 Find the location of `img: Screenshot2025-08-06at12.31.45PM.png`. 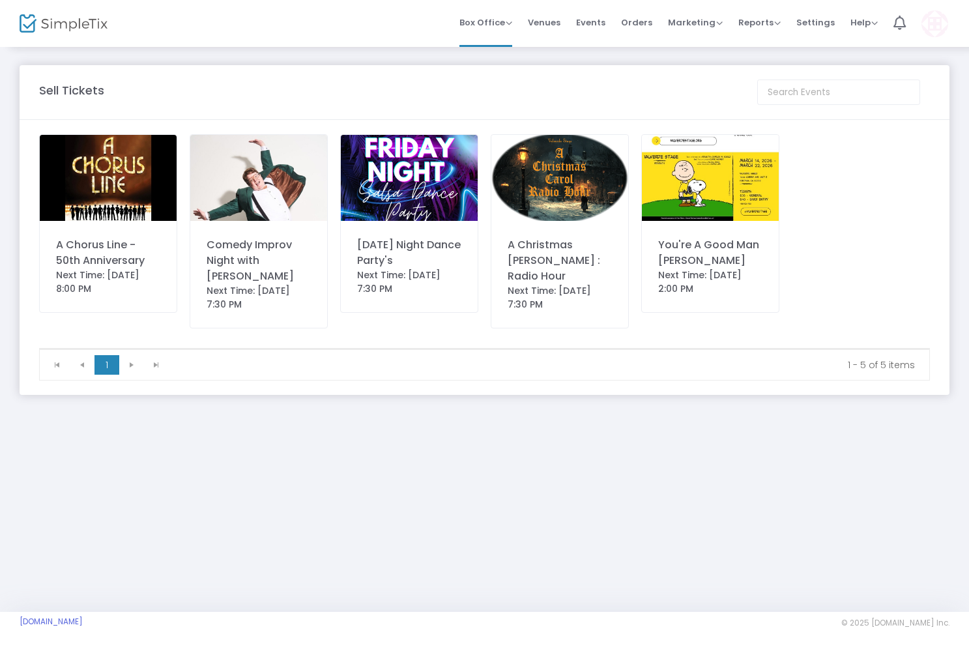

img: Screenshot2025-08-06at12.31.45PM.png is located at coordinates (409, 178).